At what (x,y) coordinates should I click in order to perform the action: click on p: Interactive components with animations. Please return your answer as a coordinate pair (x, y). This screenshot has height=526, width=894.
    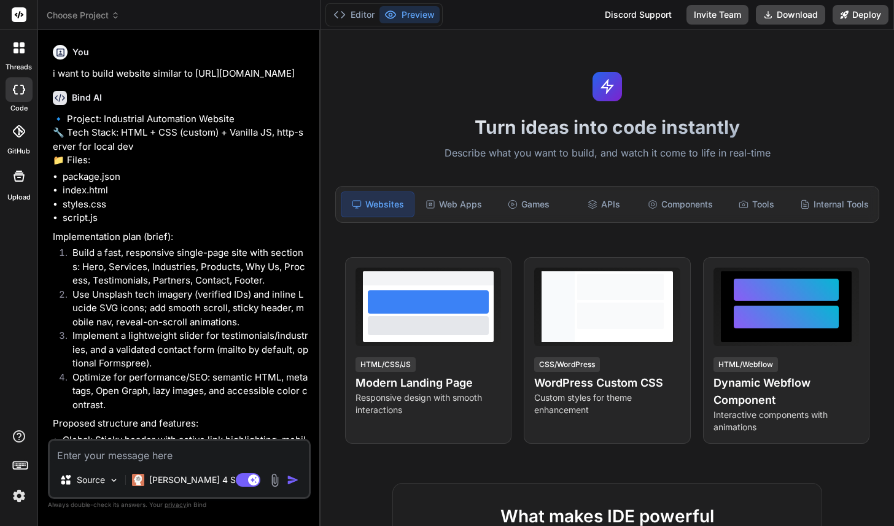
    Looking at the image, I should click on (786, 421).